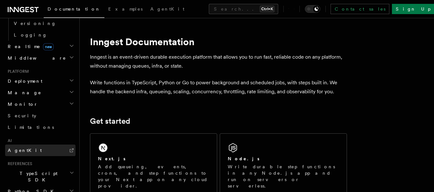 Image resolution: width=434 pixels, height=192 pixels. What do you see at coordinates (37, 177) in the screenshot?
I see `span: TypeScript SDK` at bounding box center [37, 177].